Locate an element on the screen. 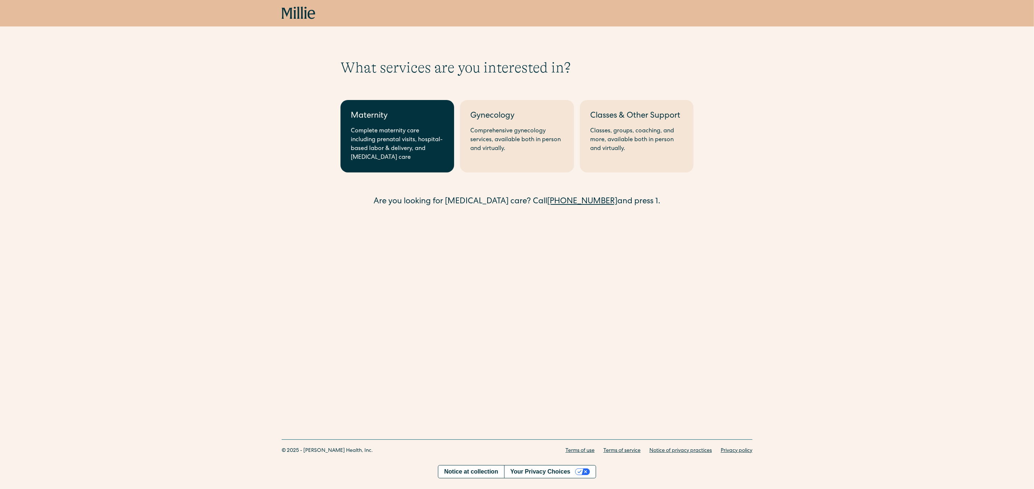 Image resolution: width=1034 pixels, height=489 pixels. div: Comprehensive gynecology services, available both in person and virtually. is located at coordinates (517, 140).